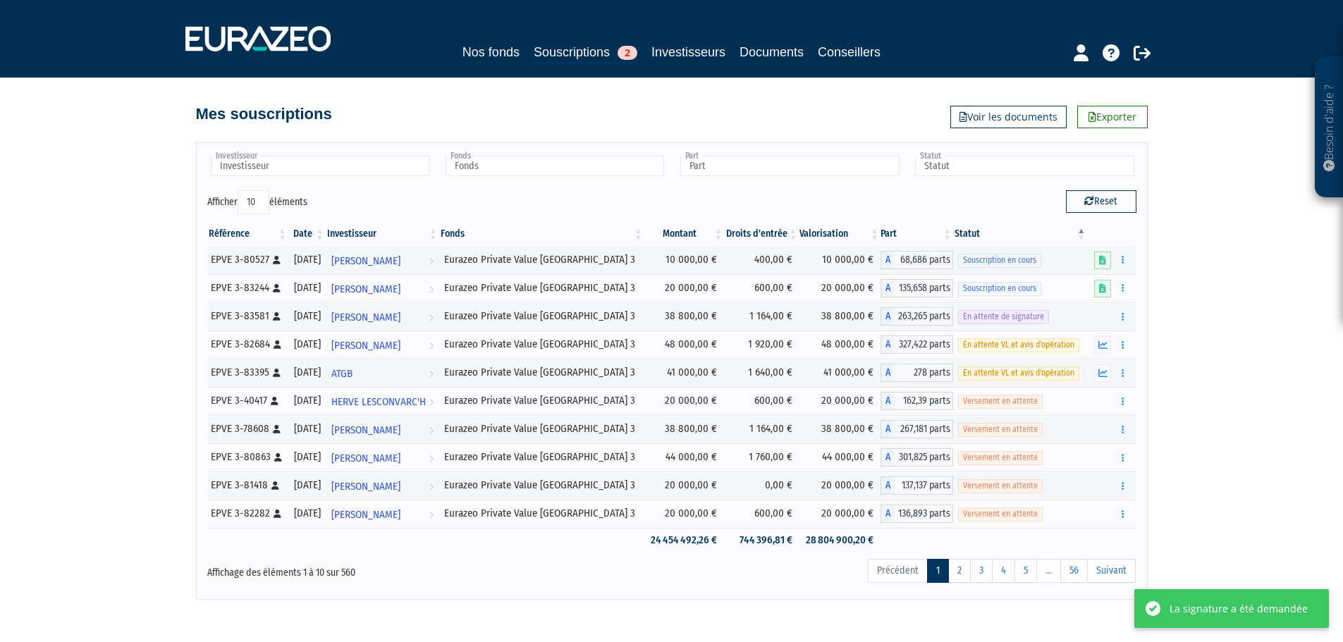 Image resolution: width=1343 pixels, height=642 pixels. Describe the element at coordinates (247, 259) in the screenshot. I see `div: EPVE 3-80527` at that location.